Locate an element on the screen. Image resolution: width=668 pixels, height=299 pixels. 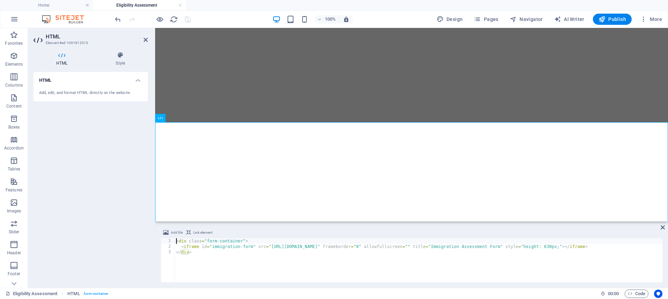
h3: Element #ed-1001812513 is located at coordinates (90, 43).